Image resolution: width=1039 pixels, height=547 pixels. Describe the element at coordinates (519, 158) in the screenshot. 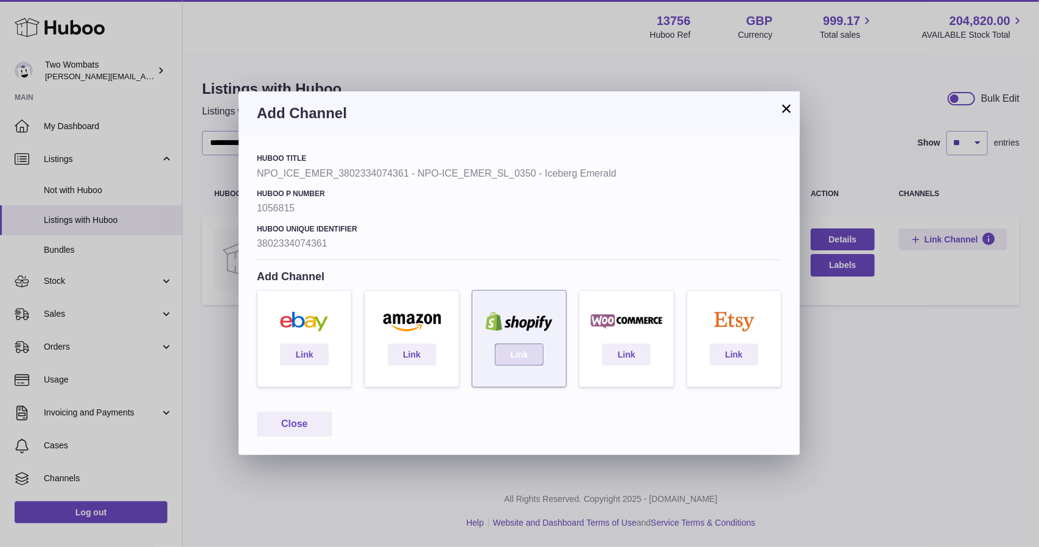

I see `h4: Huboo Title` at that location.